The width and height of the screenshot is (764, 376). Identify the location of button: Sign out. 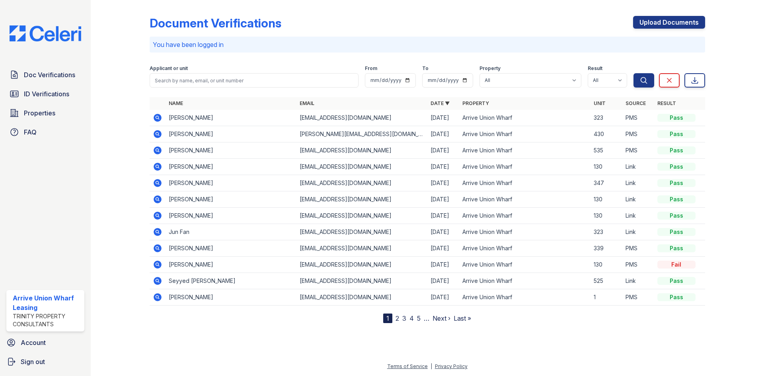
(45, 362).